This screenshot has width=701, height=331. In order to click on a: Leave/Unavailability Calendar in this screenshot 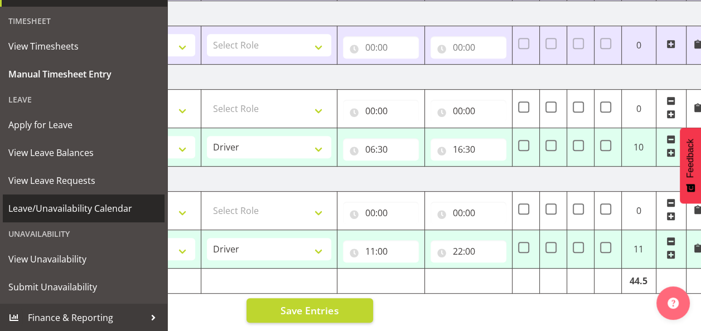, I will do `click(84, 208)`.